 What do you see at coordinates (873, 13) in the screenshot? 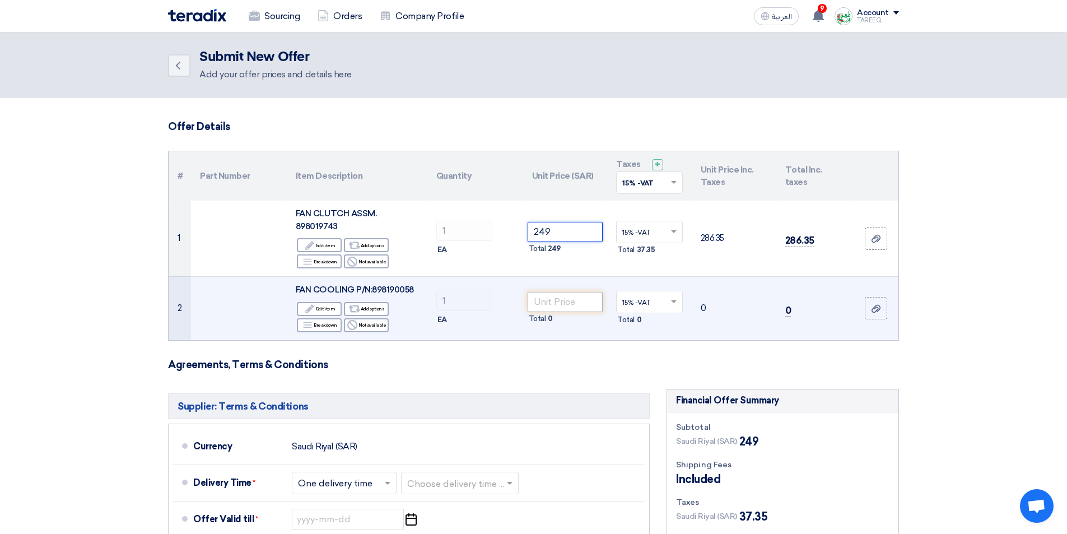
I see `div: Account` at bounding box center [873, 13].